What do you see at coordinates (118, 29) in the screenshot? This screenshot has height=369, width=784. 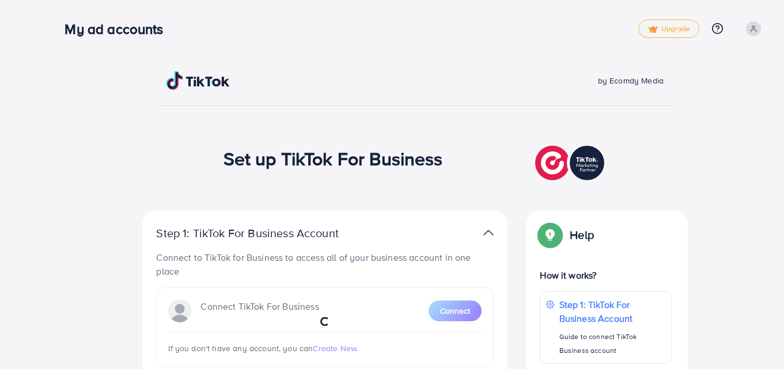 I see `h3: My ad accounts` at bounding box center [118, 29].